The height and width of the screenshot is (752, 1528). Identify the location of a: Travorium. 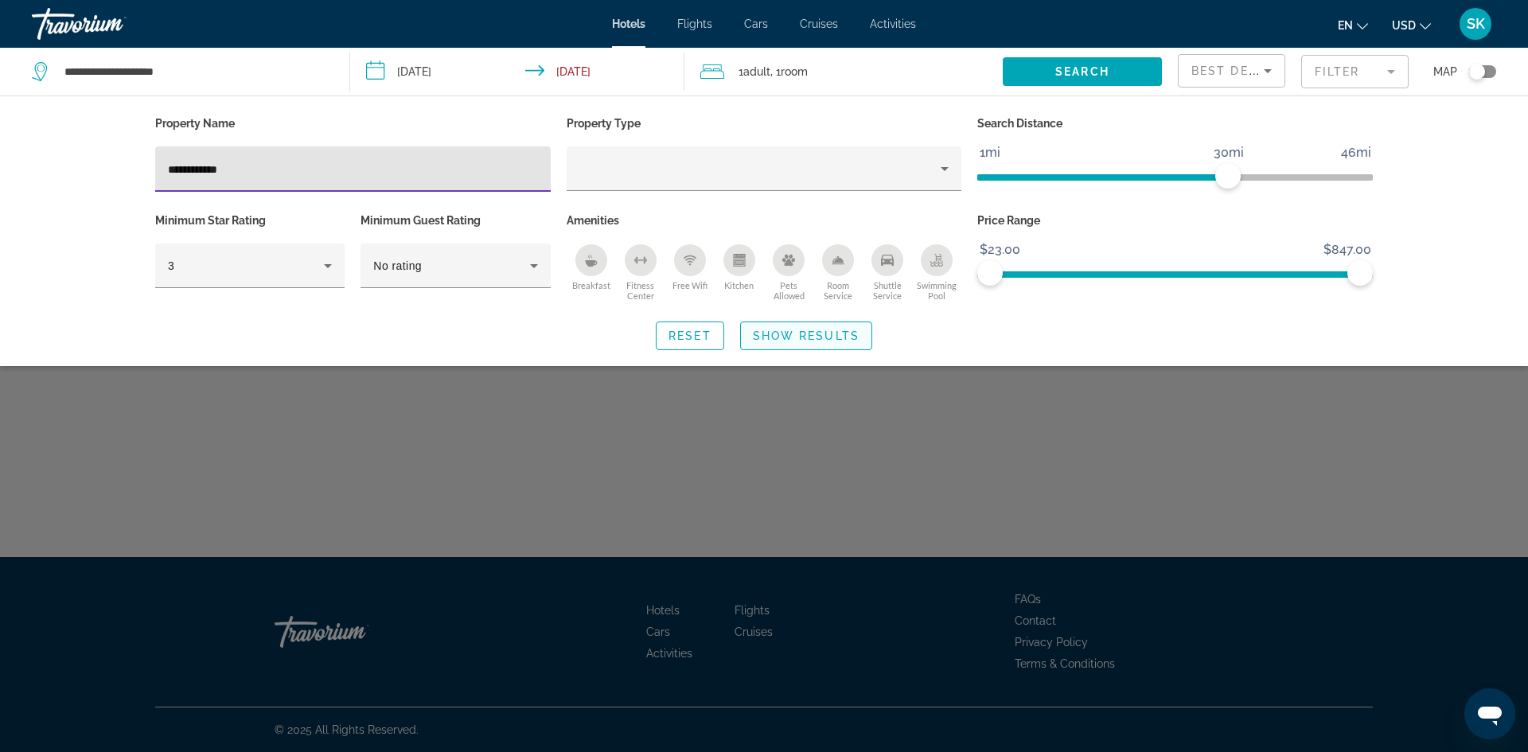
(111, 24).